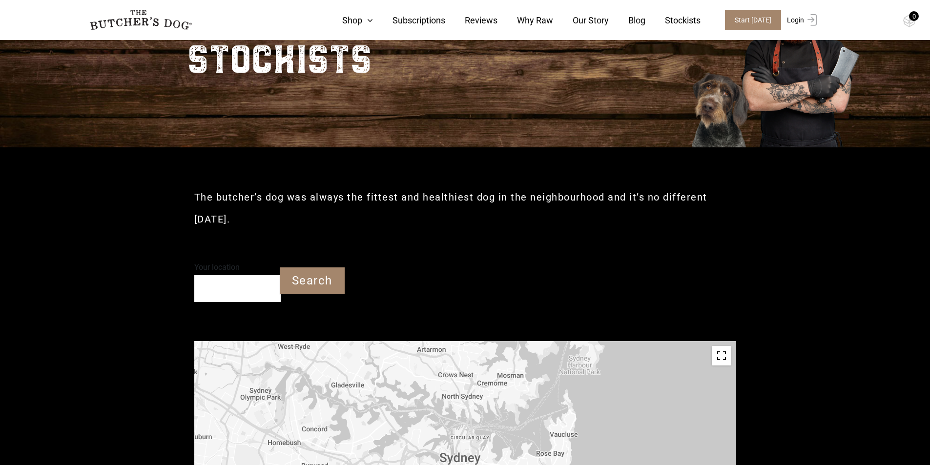 The image size is (930, 465). What do you see at coordinates (312, 281) in the screenshot?
I see `input: Search` at bounding box center [312, 281].